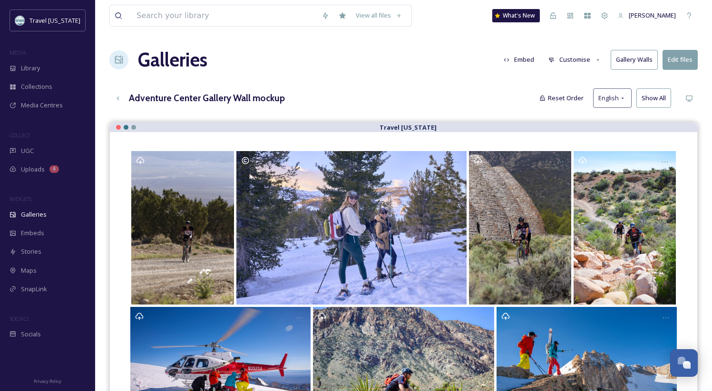 The image size is (712, 391). I want to click on a: Privacy Policy, so click(48, 381).